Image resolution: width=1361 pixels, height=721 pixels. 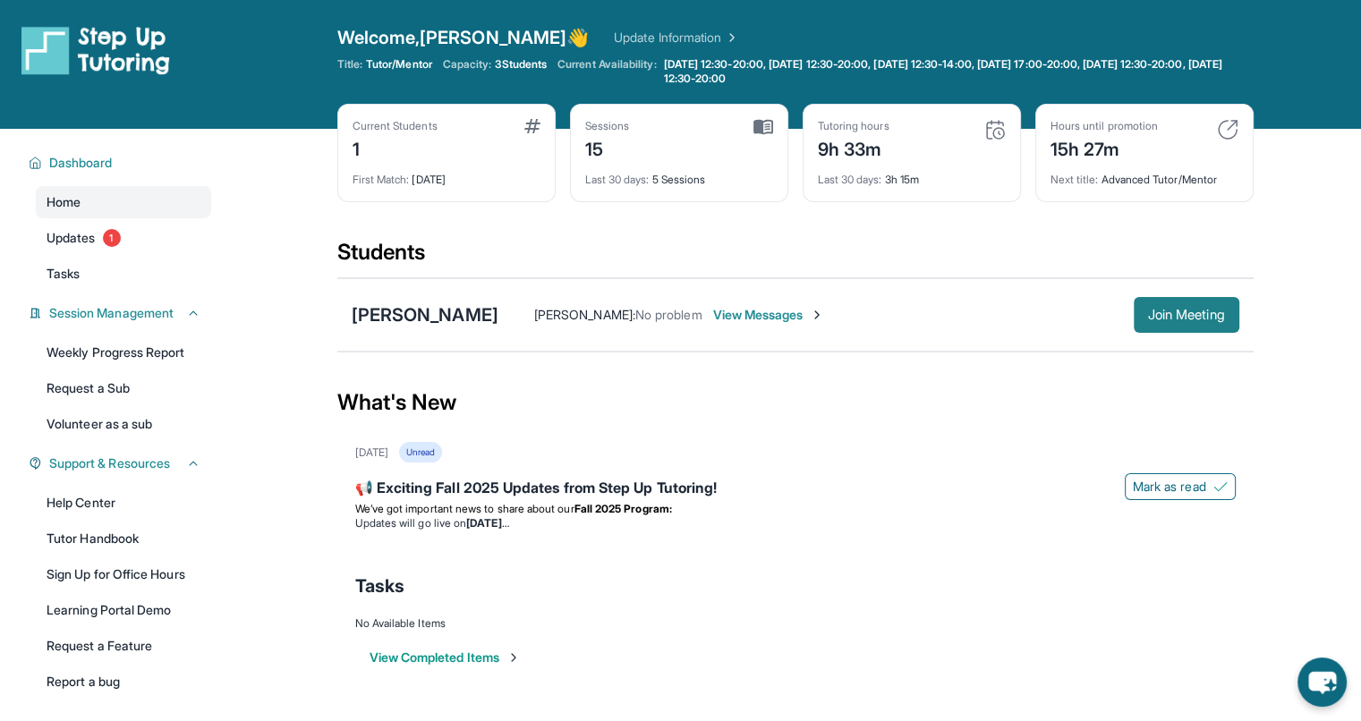 I want to click on span: We’ve got important news to share about our, so click(x=464, y=508).